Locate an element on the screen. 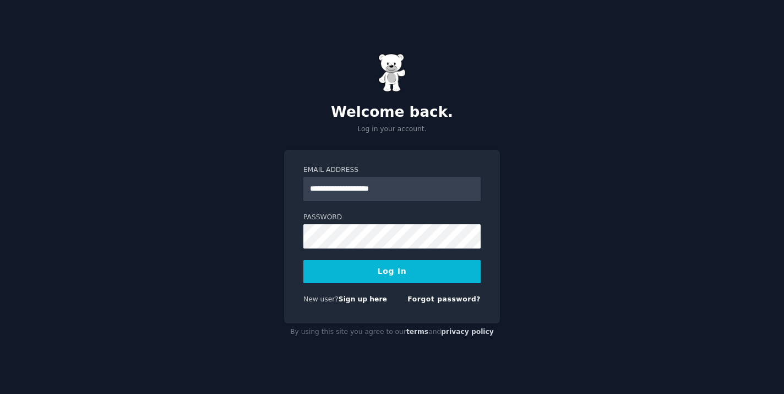 The height and width of the screenshot is (394, 784). h2: Welcome back. is located at coordinates (392, 112).